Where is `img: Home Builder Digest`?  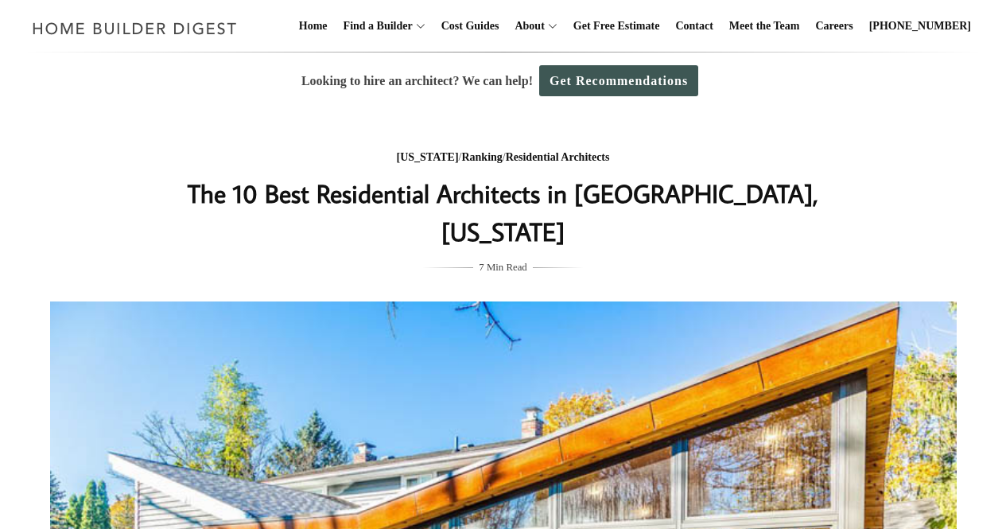 img: Home Builder Digest is located at coordinates (134, 28).